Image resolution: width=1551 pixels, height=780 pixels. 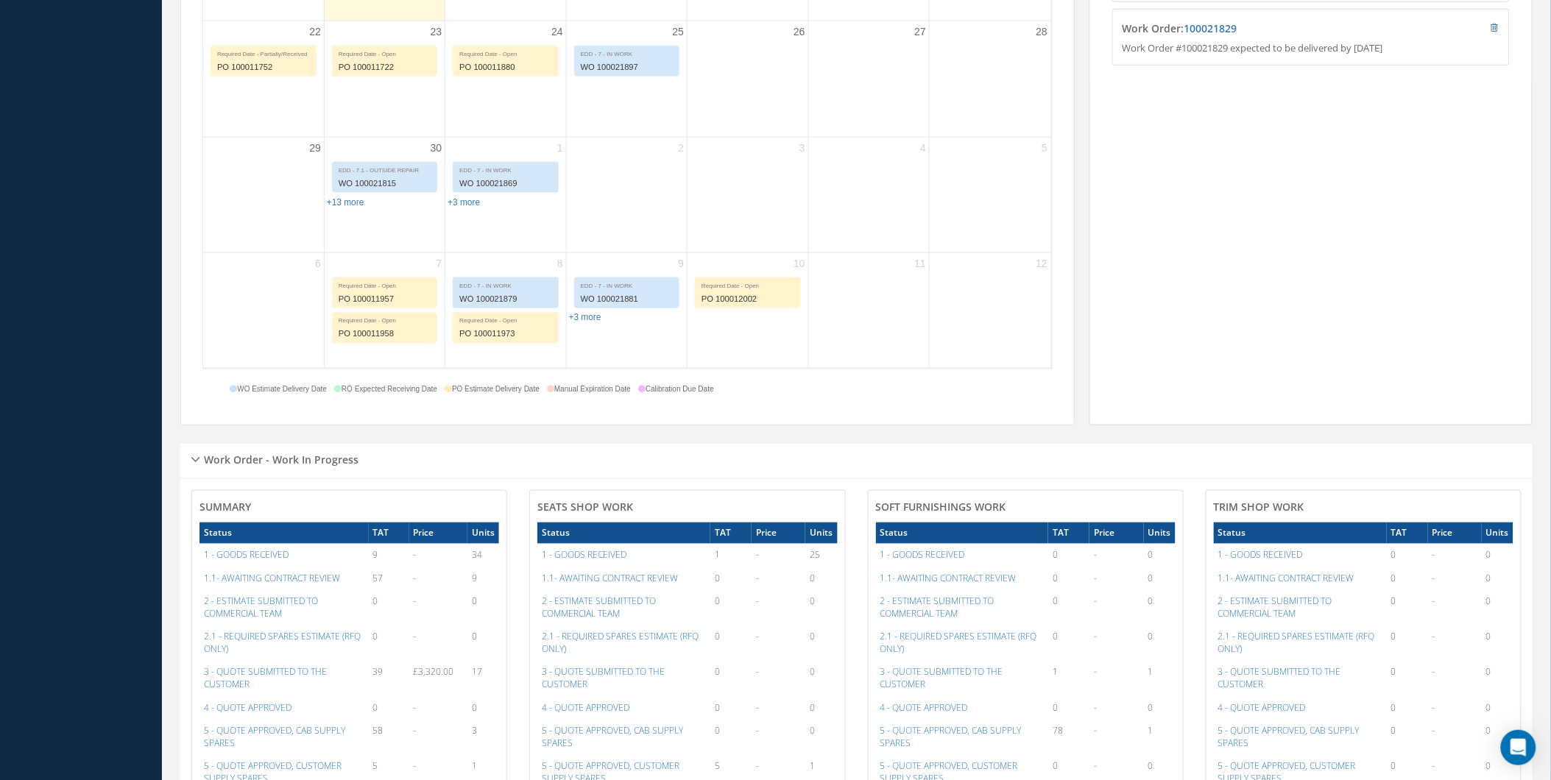 I want to click on a: October 10, 2025, so click(x=799, y=263).